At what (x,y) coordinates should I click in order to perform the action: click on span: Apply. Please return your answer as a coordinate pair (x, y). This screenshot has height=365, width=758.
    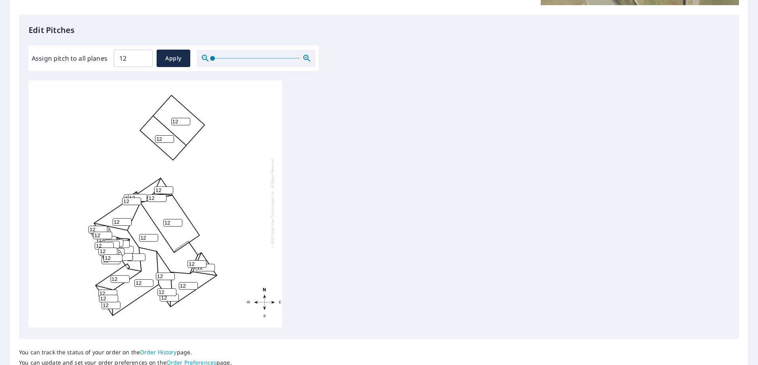
    Looking at the image, I should click on (173, 58).